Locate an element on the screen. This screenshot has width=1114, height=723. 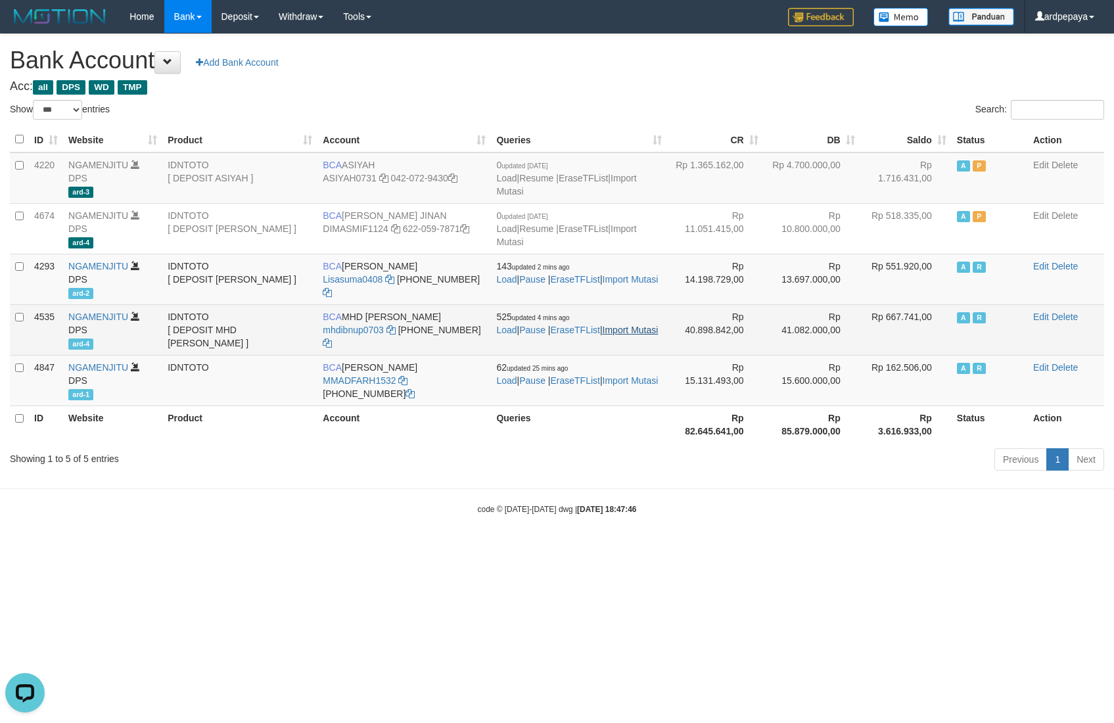
th: Rp 85.879.000,00 is located at coordinates (811, 424).